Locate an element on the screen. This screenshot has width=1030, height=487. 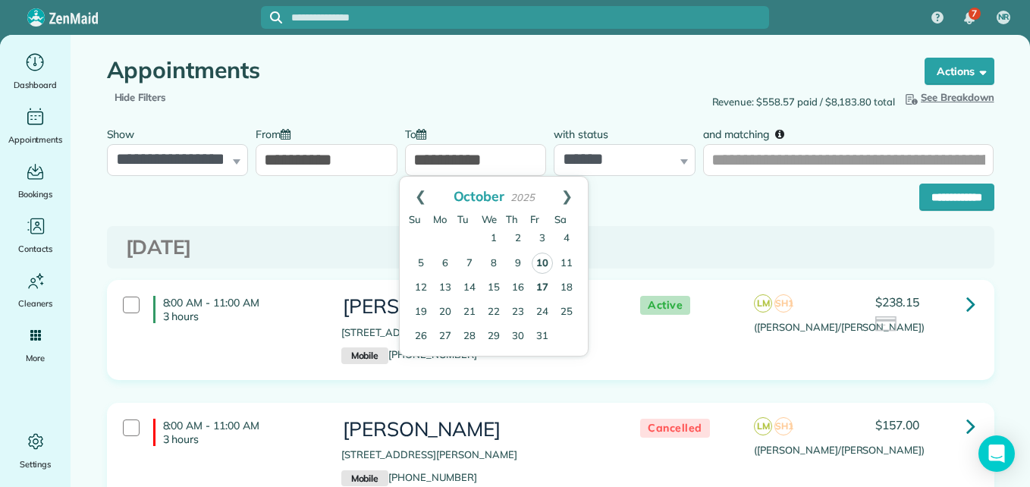
a: 31 is located at coordinates (542, 337).